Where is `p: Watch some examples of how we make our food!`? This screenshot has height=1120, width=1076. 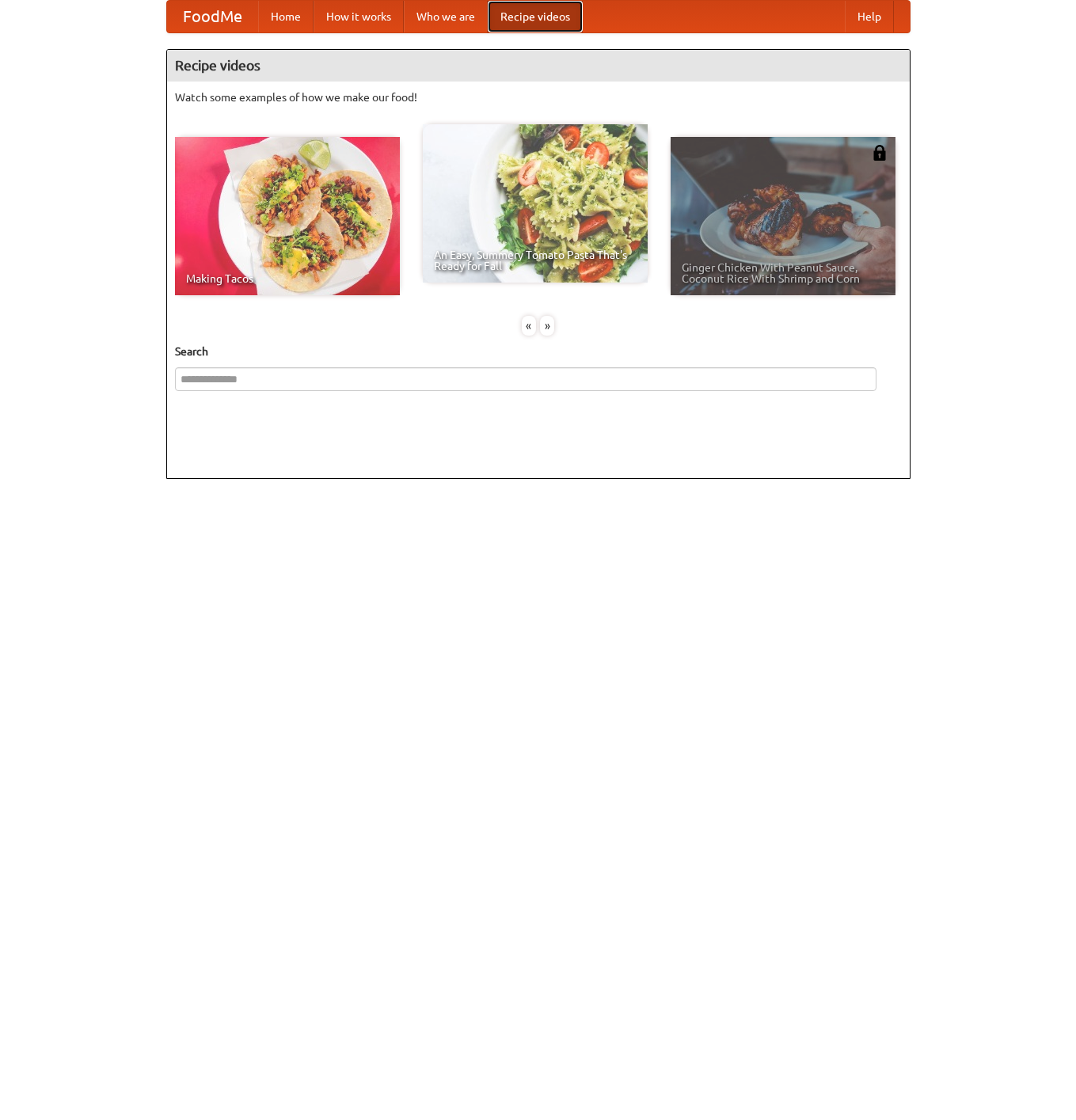 p: Watch some examples of how we make our food! is located at coordinates (538, 98).